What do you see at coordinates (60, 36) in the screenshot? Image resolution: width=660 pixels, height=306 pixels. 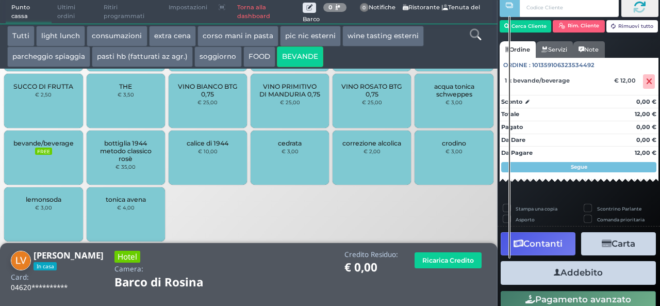 I see `button: light lunch` at bounding box center [60, 36].